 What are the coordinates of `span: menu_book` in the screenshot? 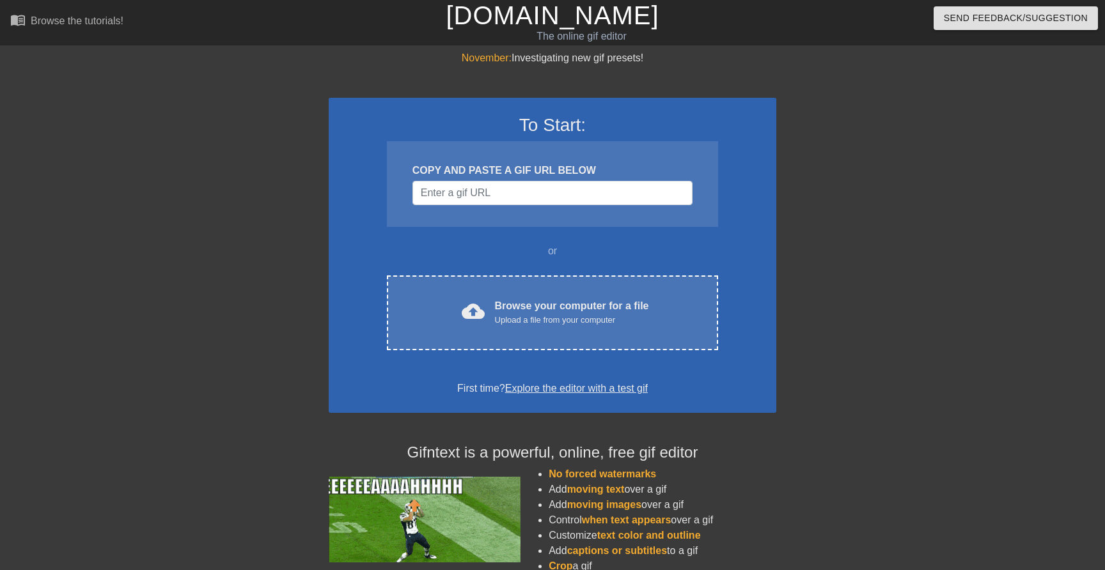 It's located at (18, 20).